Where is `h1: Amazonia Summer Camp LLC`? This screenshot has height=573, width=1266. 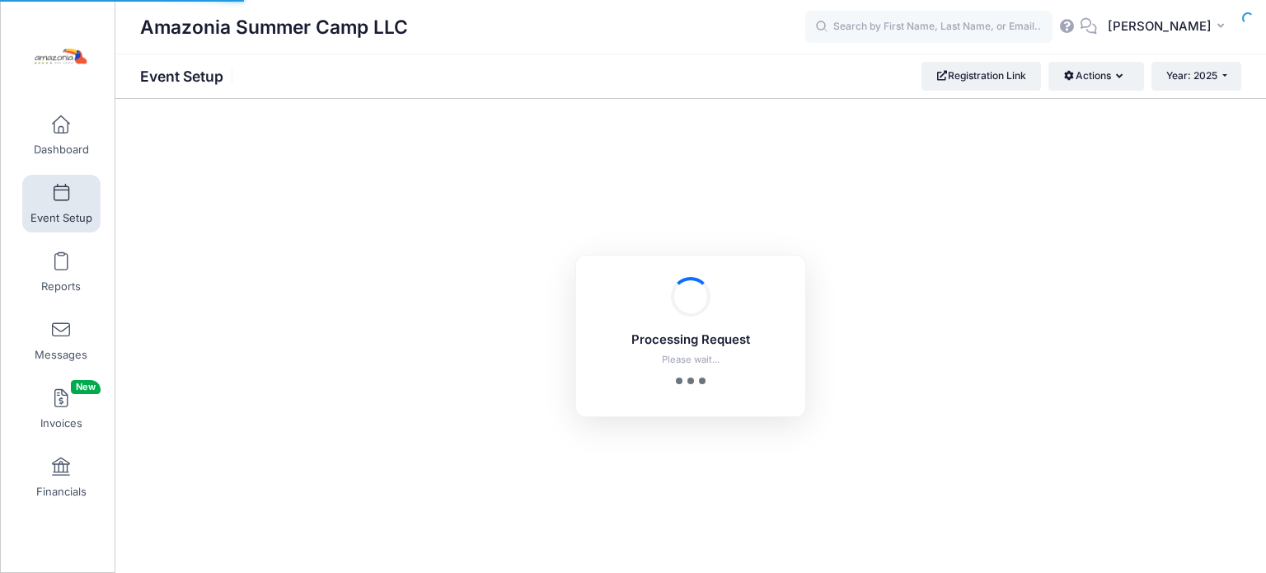 h1: Amazonia Summer Camp LLC is located at coordinates (274, 27).